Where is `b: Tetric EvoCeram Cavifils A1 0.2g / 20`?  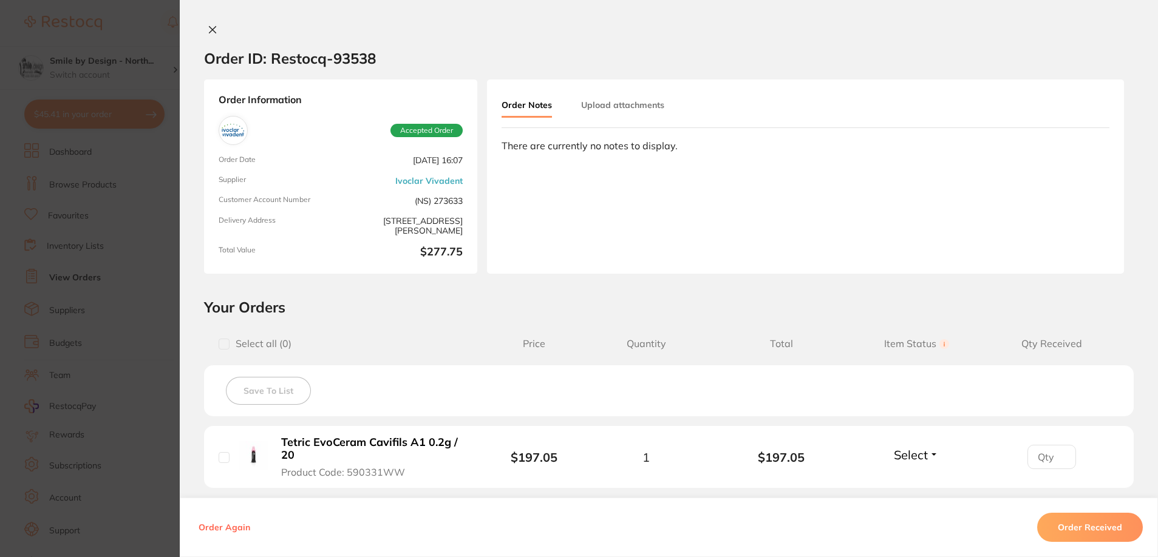 b: Tetric EvoCeram Cavifils A1 0.2g / 20 is located at coordinates (374, 449).